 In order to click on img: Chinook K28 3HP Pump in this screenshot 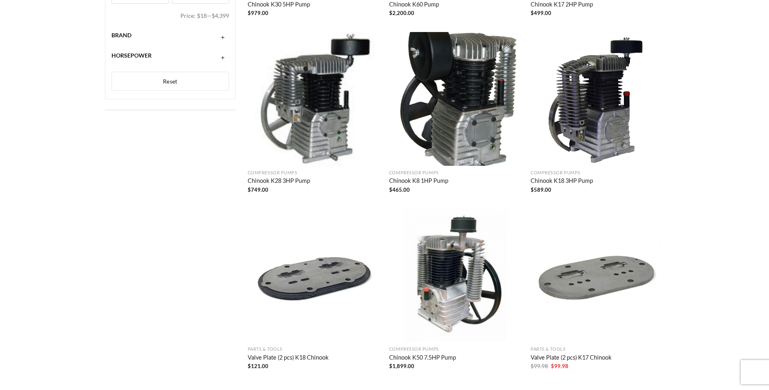, I will do `click(315, 99)`.